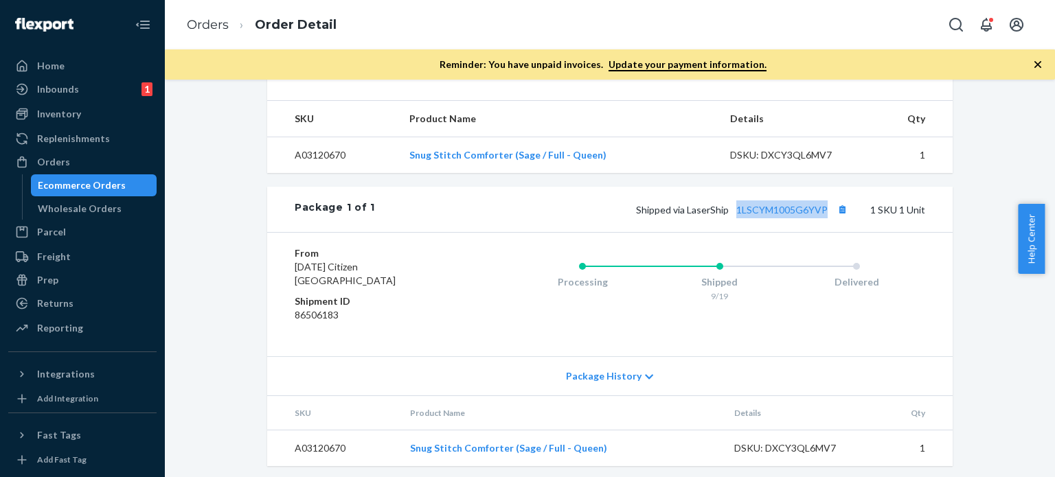 This screenshot has width=1055, height=477. What do you see at coordinates (956, 25) in the screenshot?
I see `button: Open Search Box` at bounding box center [956, 25].